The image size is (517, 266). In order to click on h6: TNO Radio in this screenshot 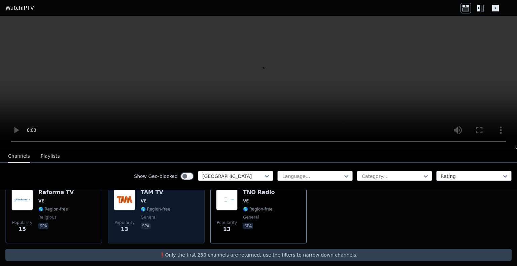, I will do `click(259, 193)`.